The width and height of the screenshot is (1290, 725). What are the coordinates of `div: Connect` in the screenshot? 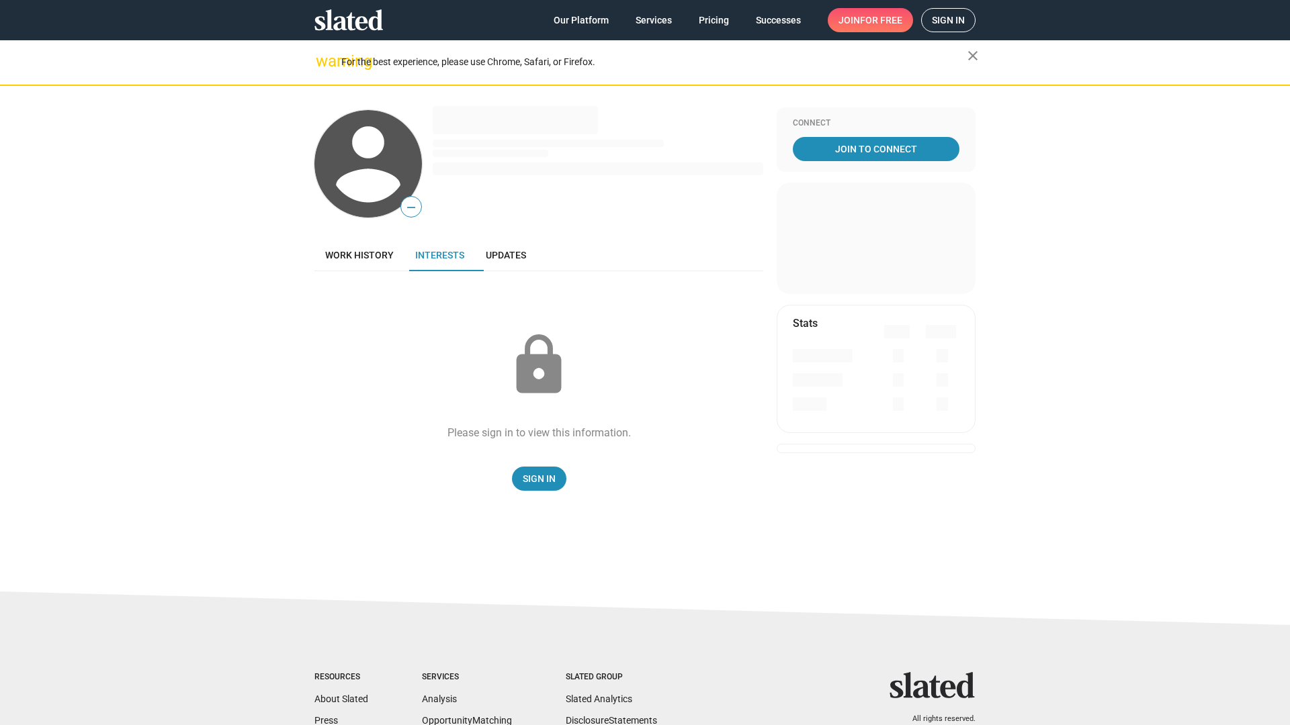 It's located at (876, 124).